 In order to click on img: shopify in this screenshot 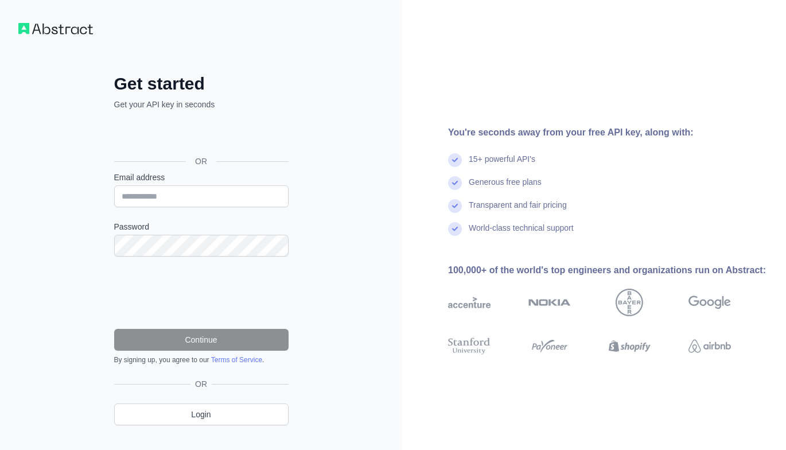, I will do `click(630, 346)`.